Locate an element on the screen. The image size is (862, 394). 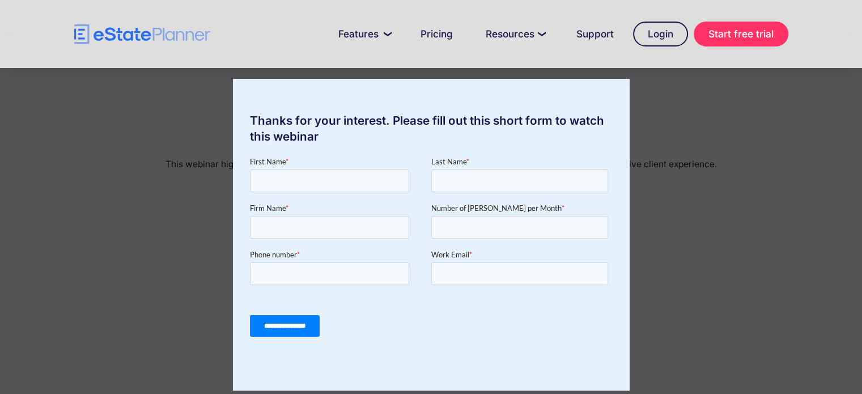
a: home is located at coordinates (142, 34).